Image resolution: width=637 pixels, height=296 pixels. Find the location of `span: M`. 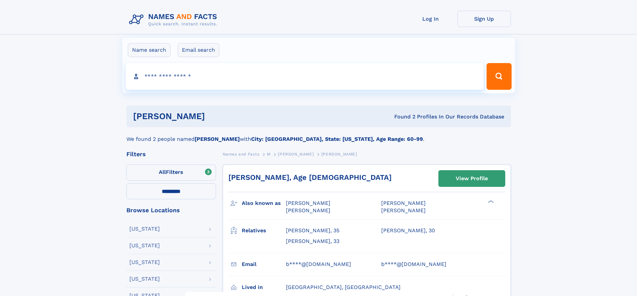

span: M is located at coordinates (268, 154).